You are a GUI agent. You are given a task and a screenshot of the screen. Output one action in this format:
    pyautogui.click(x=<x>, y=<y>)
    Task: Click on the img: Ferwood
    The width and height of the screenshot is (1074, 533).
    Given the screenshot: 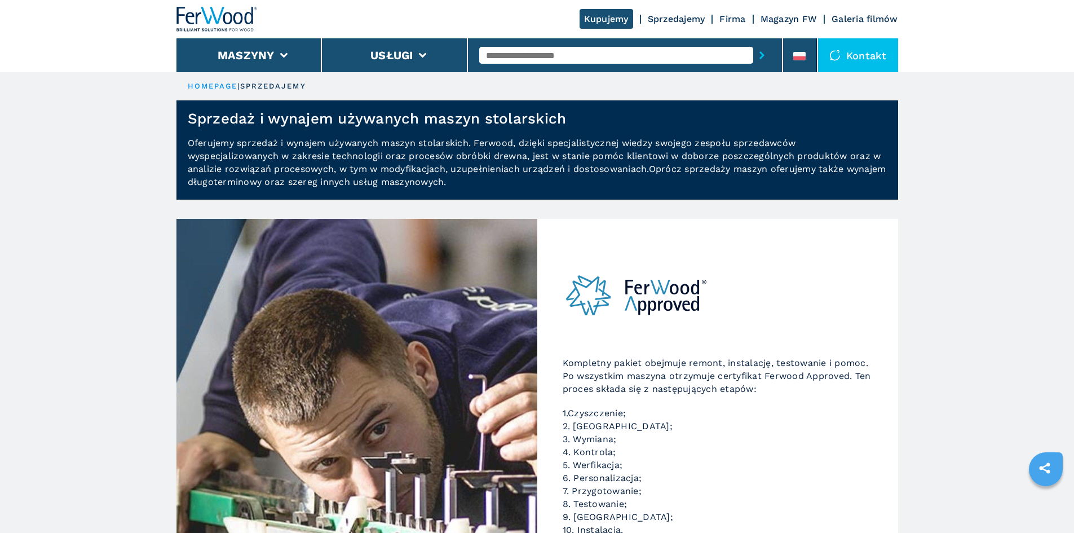 What is the action you would take?
    pyautogui.click(x=217, y=19)
    